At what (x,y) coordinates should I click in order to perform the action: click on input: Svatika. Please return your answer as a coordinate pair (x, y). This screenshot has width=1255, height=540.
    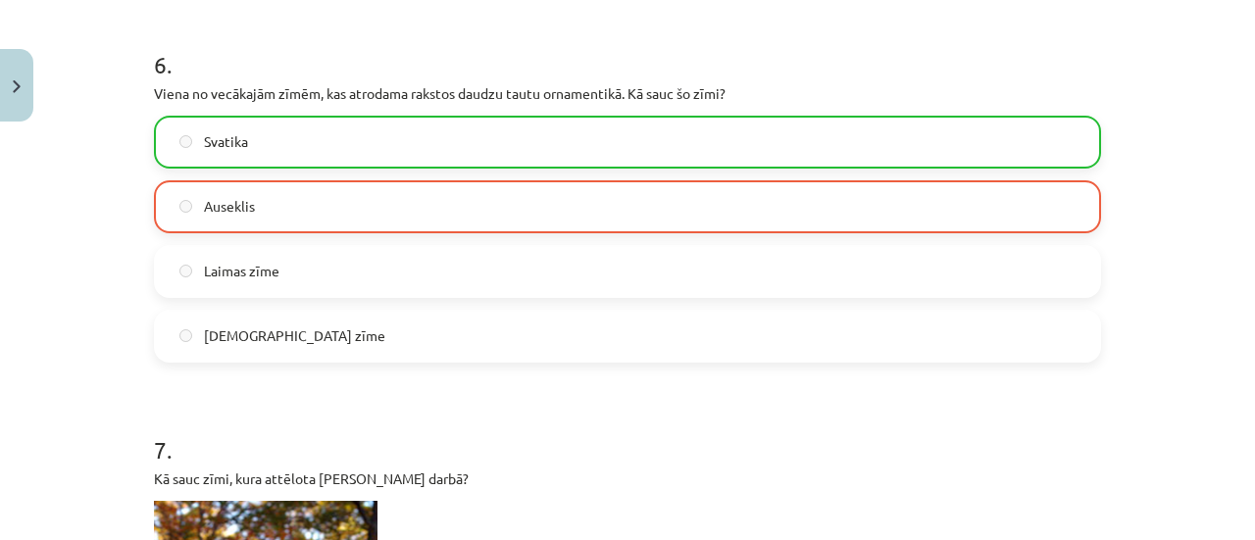
    Looking at the image, I should click on (185, 141).